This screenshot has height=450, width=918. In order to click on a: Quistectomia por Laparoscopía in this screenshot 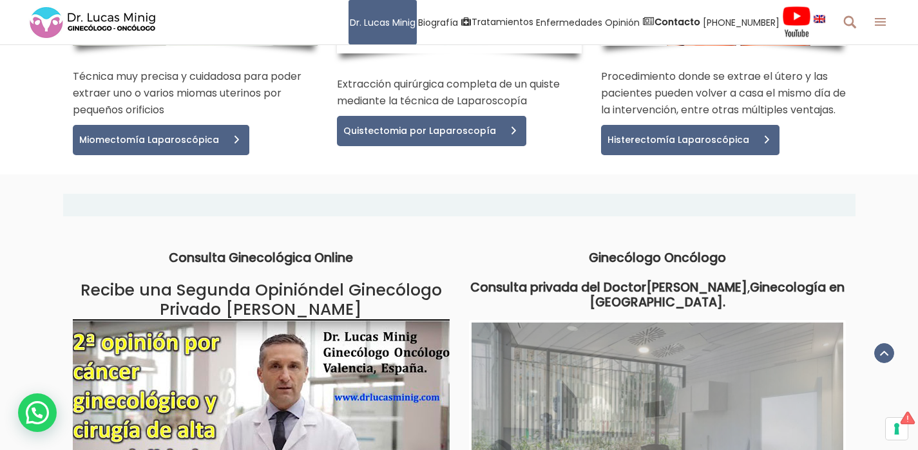, I will do `click(431, 131)`.